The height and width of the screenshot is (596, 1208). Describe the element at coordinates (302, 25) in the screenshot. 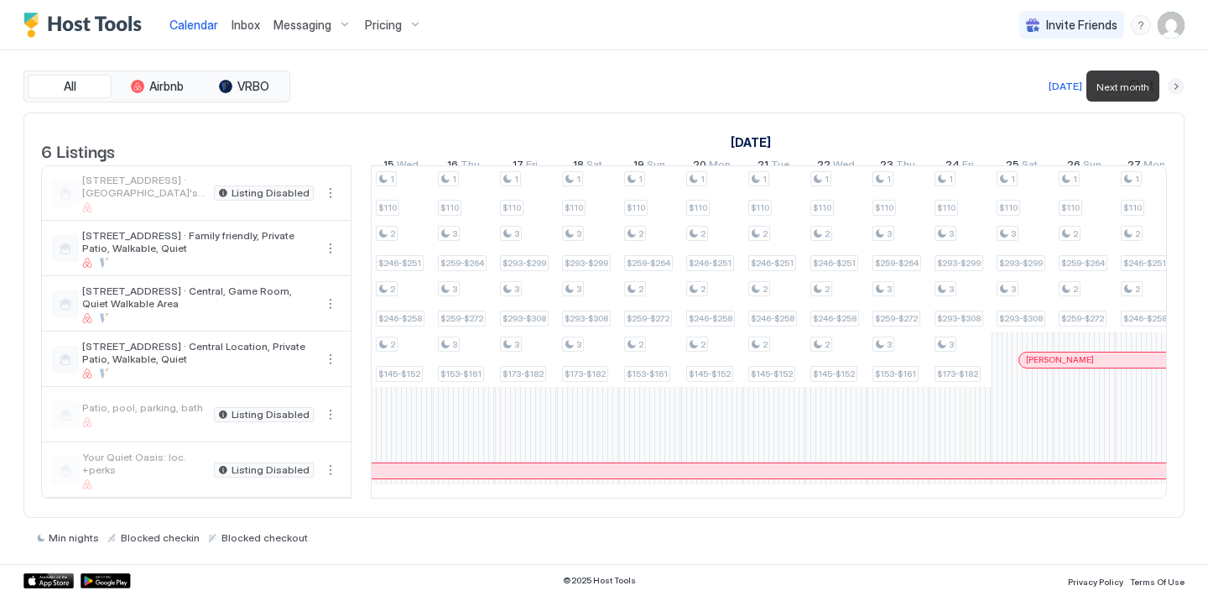

I see `span: Messaging` at that location.